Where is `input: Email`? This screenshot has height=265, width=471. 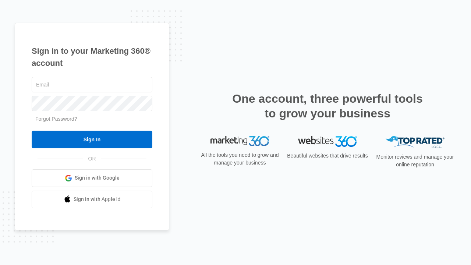
input: Email is located at coordinates (92, 85).